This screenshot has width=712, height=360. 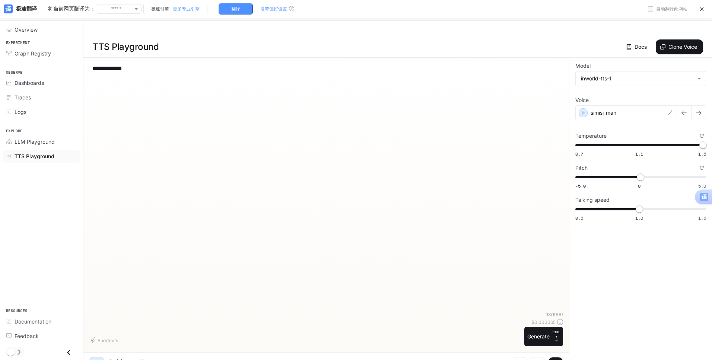 I want to click on p: Voice, so click(x=582, y=100).